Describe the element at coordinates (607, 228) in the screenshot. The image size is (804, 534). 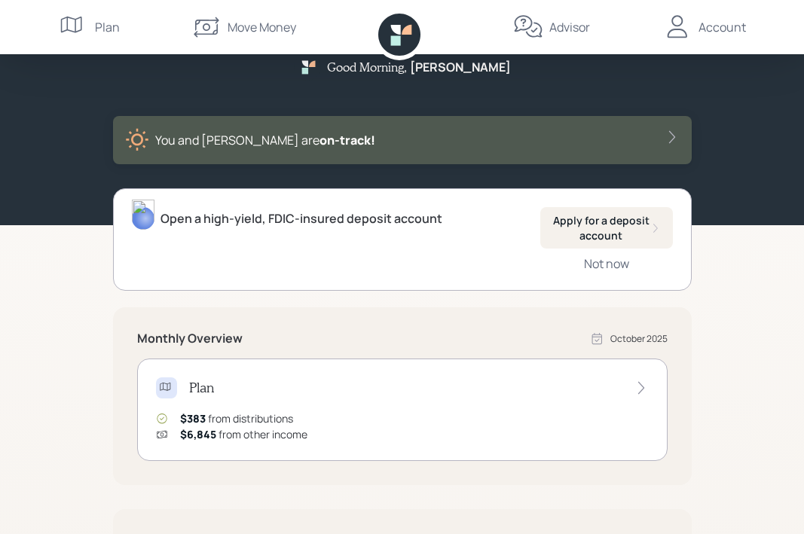
I see `div: Apply for a deposit account` at that location.